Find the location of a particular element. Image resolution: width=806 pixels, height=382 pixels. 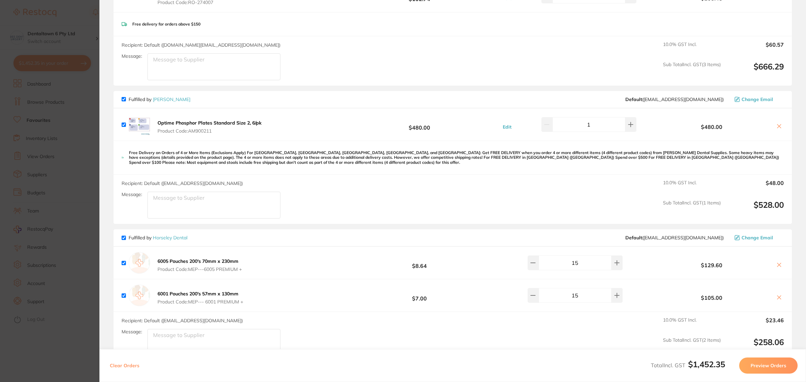

span: Sub Total Incl. GST ( 1 Items) is located at coordinates (691, 209).